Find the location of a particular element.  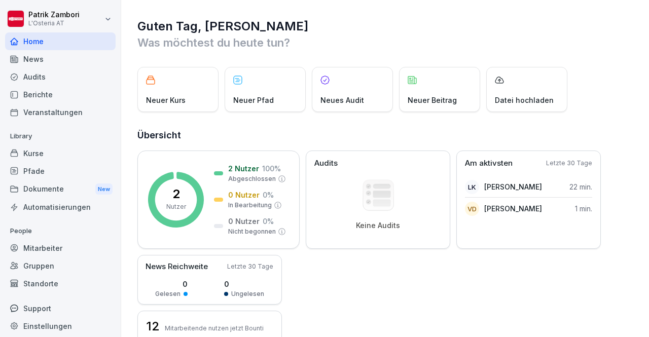

div: Automatisierungen is located at coordinates (60, 207).